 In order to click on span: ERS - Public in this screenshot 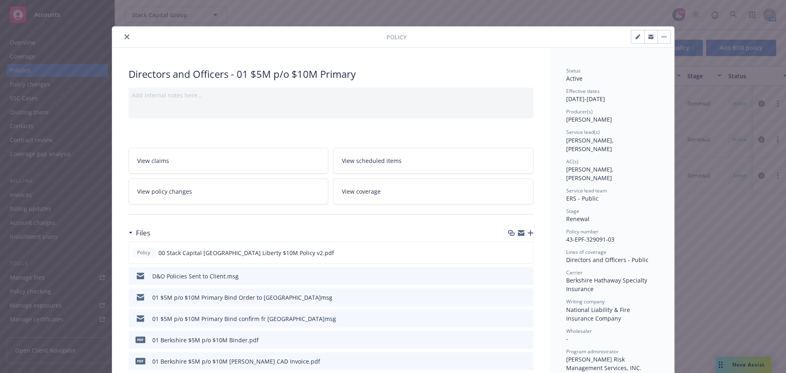, I will do `click(582, 198)`.